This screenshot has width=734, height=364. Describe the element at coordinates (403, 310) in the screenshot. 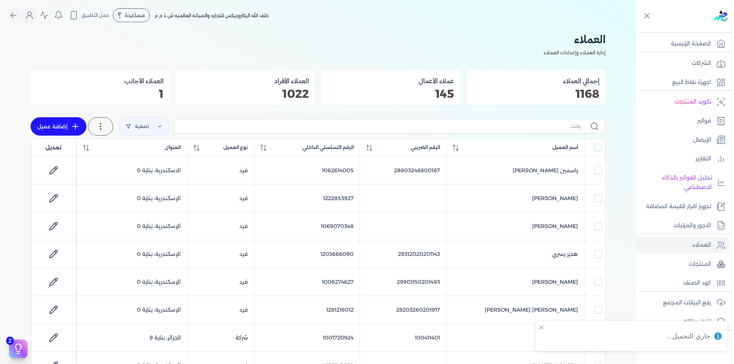

I see `td: 28203260201917` at that location.